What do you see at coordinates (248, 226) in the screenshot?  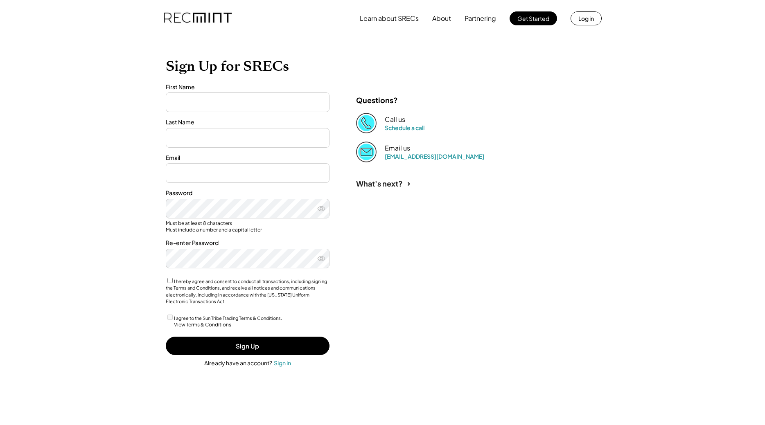 I see `div: Must be at least 8 characters Must include a number and a capital letter` at bounding box center [248, 226].